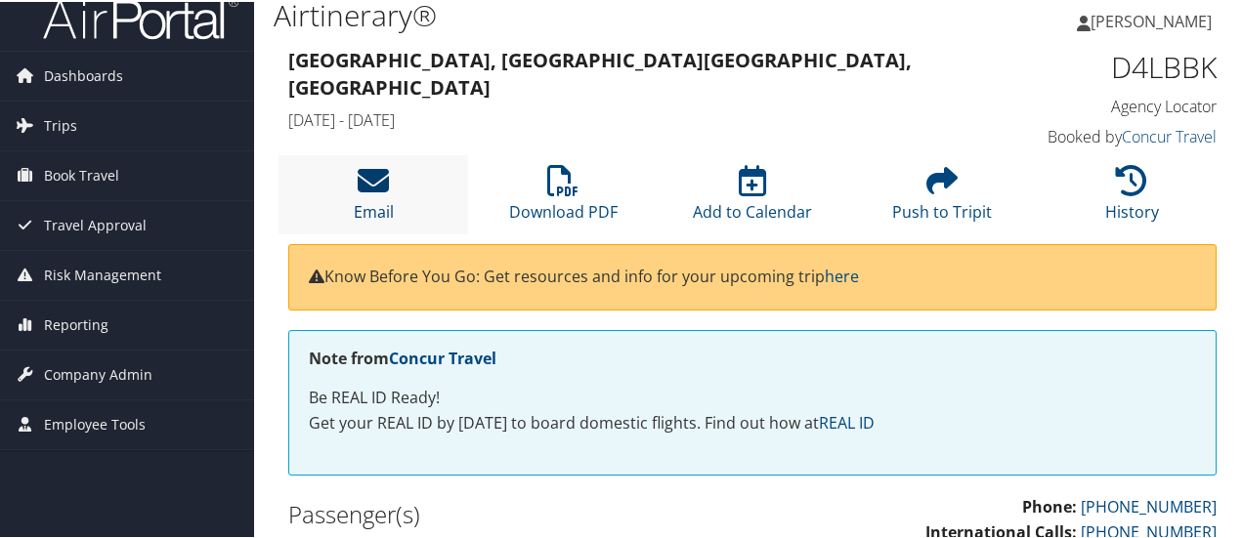  Describe the element at coordinates (1049, 505) in the screenshot. I see `strong: Phone:` at that location.